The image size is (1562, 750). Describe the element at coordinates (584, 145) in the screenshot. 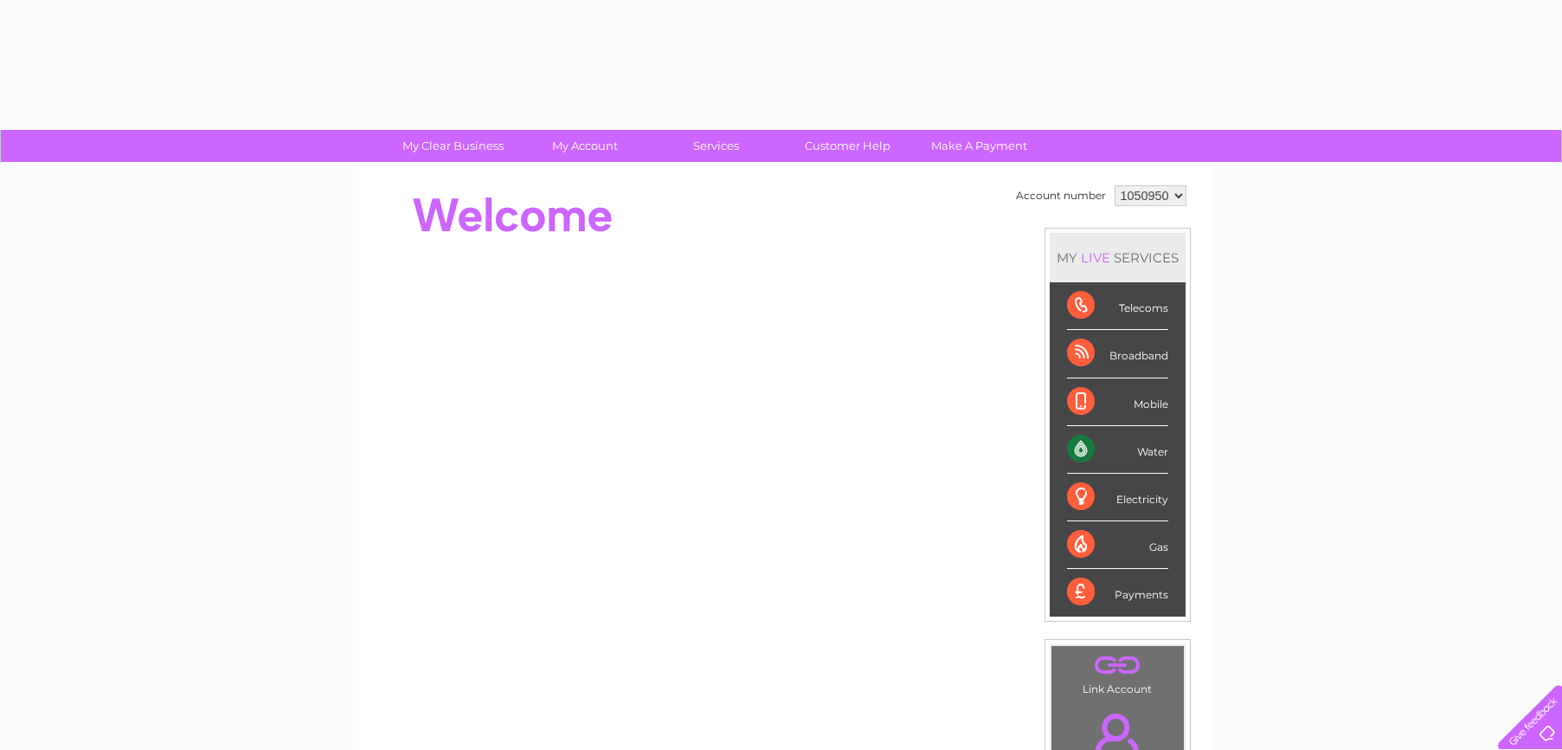

I see `a: My Account` at that location.